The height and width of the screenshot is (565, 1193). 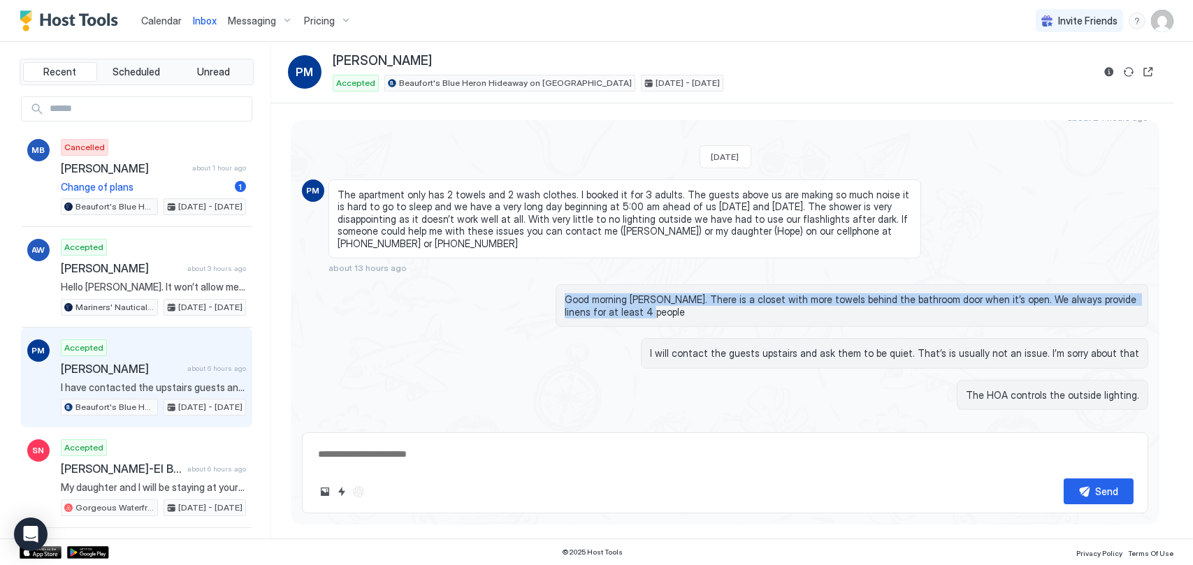 I want to click on span: Unread, so click(x=213, y=72).